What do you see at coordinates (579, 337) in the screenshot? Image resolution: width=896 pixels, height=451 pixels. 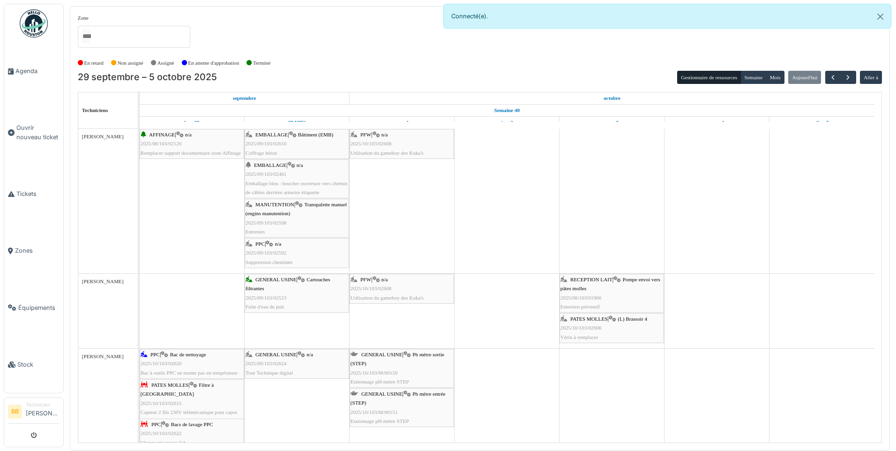 I see `span: Vérin à remplacer` at bounding box center [579, 337].